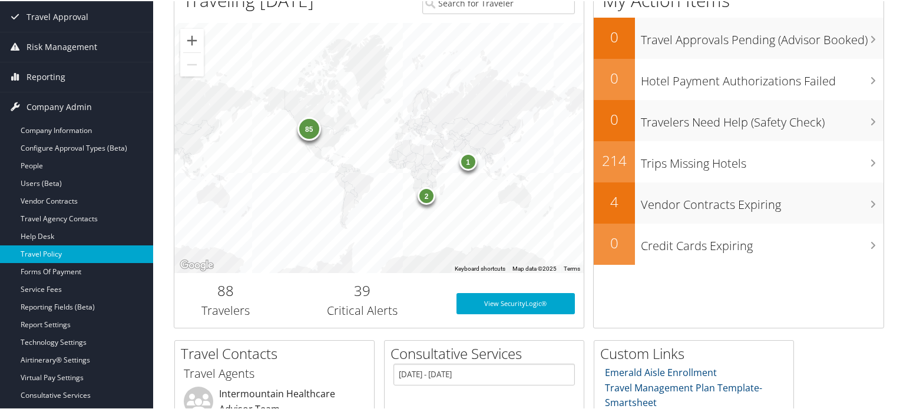  Describe the element at coordinates (738, 243) in the screenshot. I see `a: 0Credit Cards Expiring` at that location.